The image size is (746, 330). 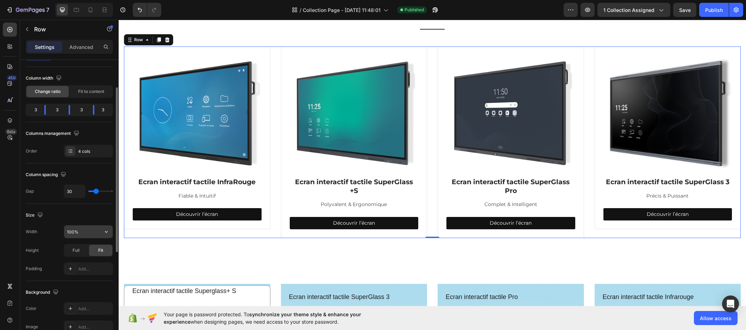 I want to click on span: 1 collection assigned, so click(x=629, y=10).